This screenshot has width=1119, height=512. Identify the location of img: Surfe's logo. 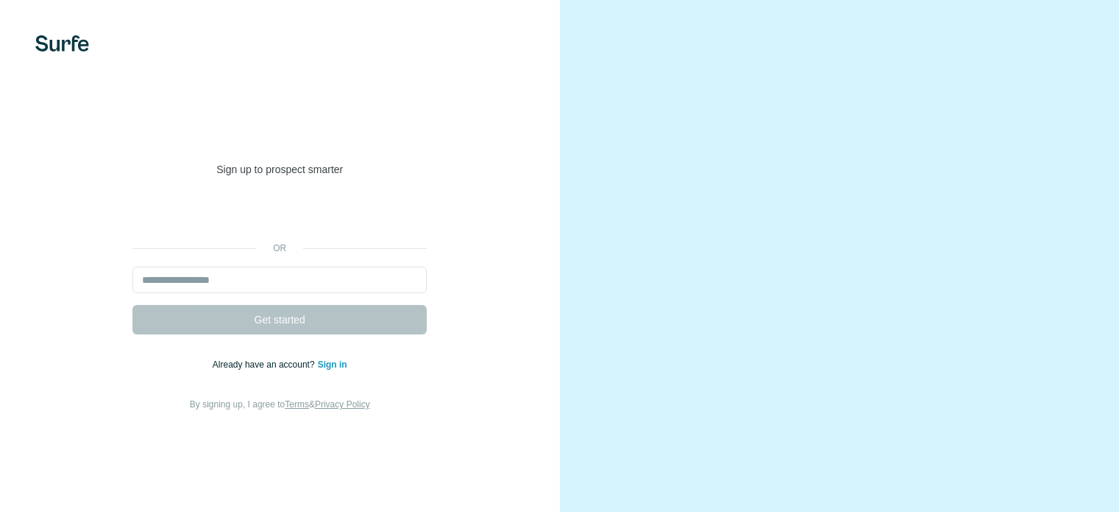
(62, 43).